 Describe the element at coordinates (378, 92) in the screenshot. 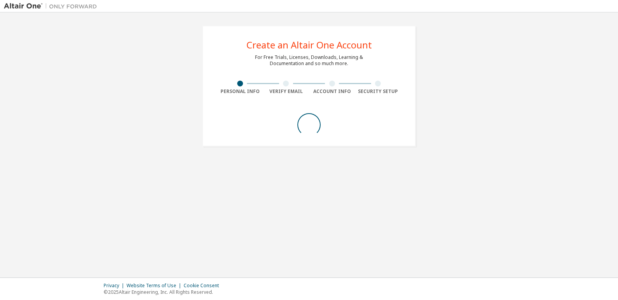

I see `div: Security Setup` at that location.